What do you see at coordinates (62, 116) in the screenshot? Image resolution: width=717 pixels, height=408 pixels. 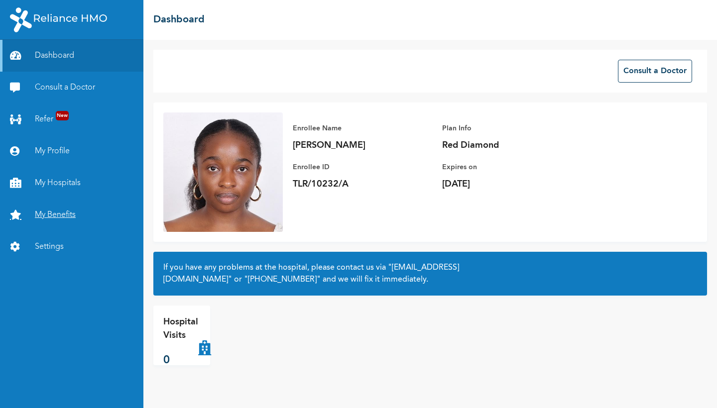 I see `span: New` at bounding box center [62, 116].